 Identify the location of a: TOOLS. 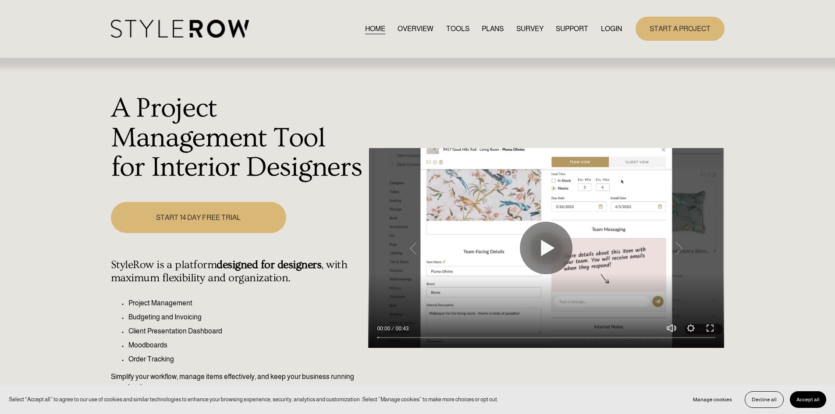
(458, 28).